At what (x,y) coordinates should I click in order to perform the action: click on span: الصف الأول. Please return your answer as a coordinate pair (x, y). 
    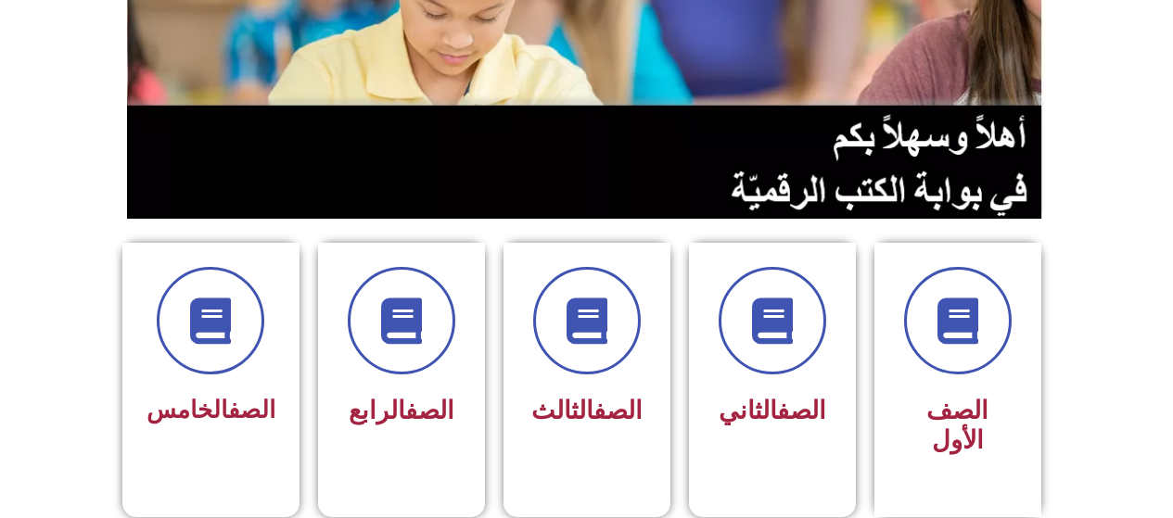
    Looking at the image, I should click on (957, 425).